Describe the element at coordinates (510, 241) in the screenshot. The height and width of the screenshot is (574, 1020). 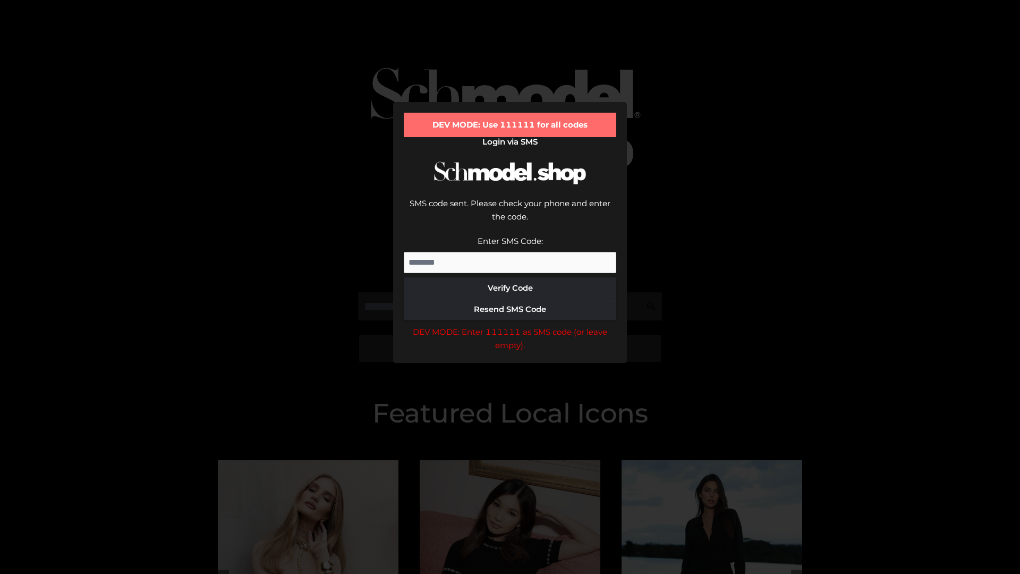
I see `label: Enter SMS Code:` at that location.